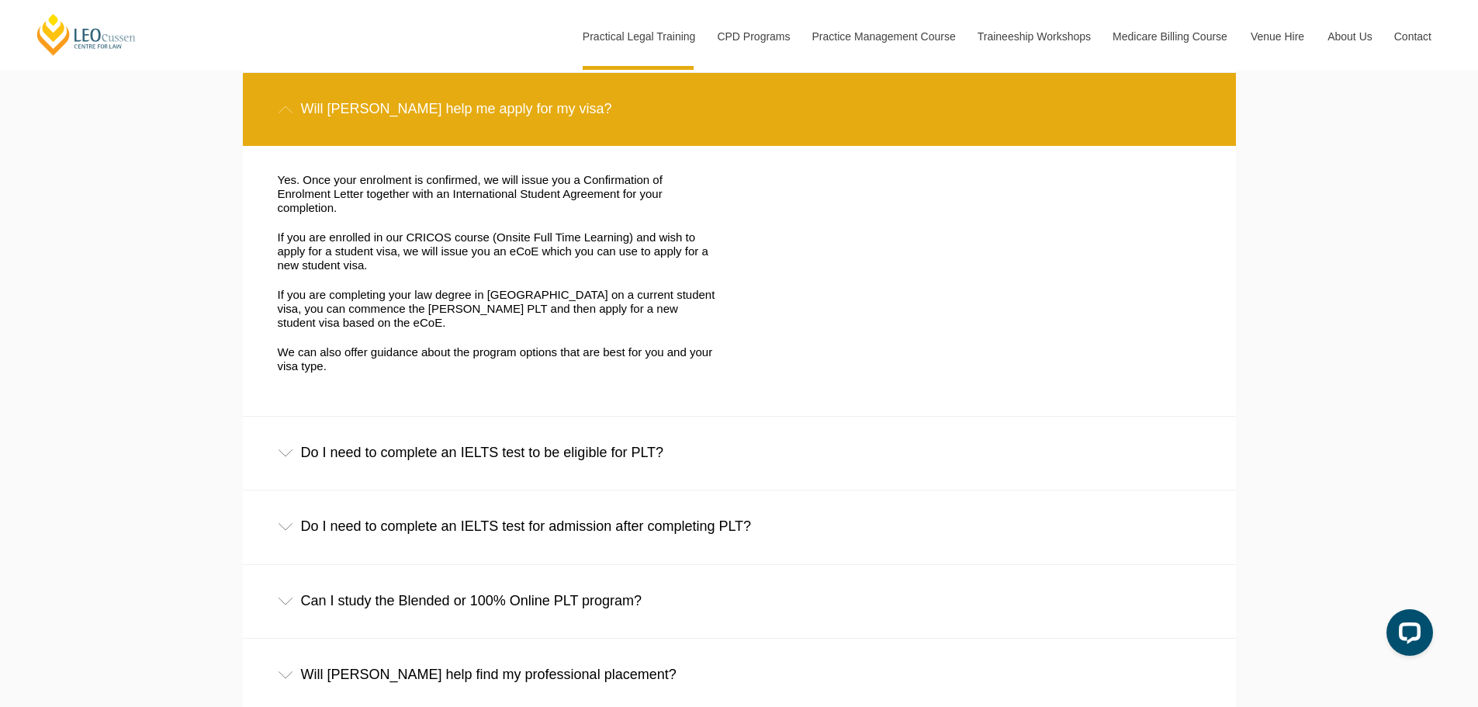 This screenshot has width=1478, height=707. I want to click on p: We can also offer guidance about the program options that are best for you and your visa type., so click(497, 359).